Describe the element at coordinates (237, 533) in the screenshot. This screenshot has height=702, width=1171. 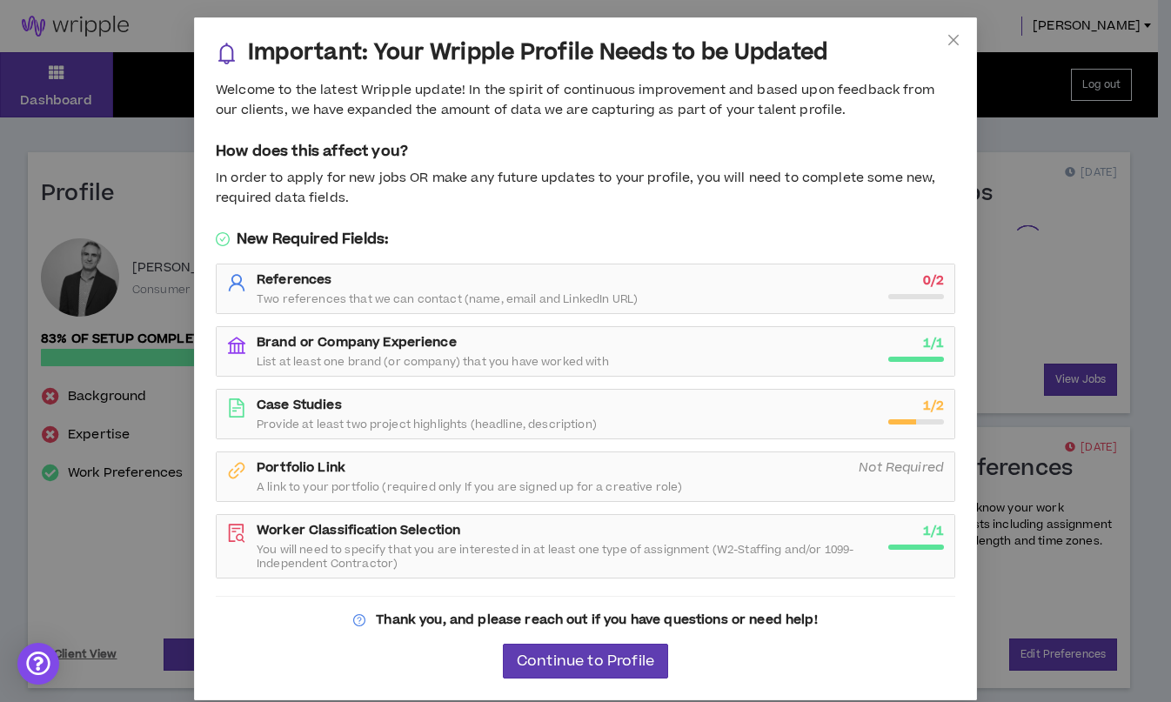
I see `span: file-search` at that location.